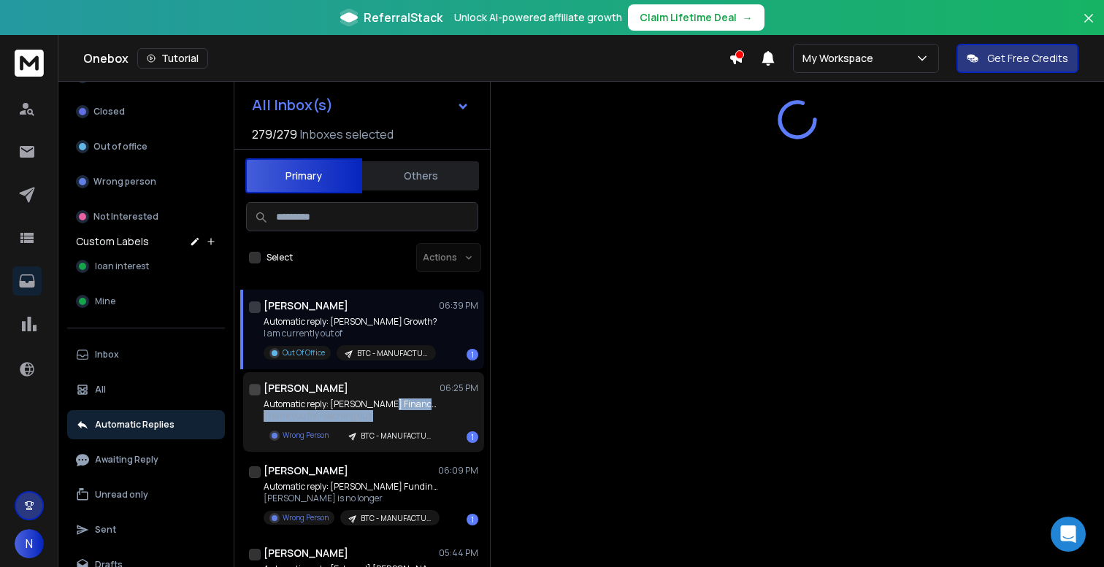 This screenshot has width=1104, height=567. Describe the element at coordinates (304, 353) in the screenshot. I see `p: Out Of Office` at that location.